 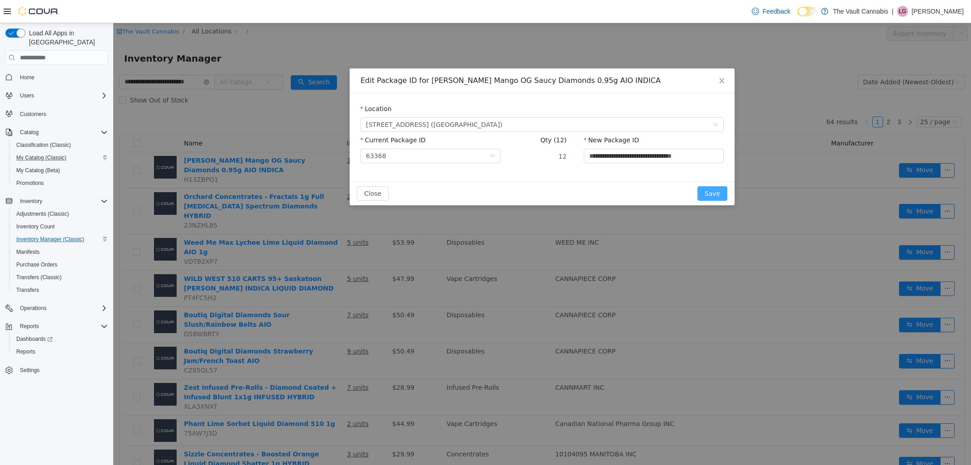 I want to click on p: The Vault Cannabis, so click(x=860, y=11).